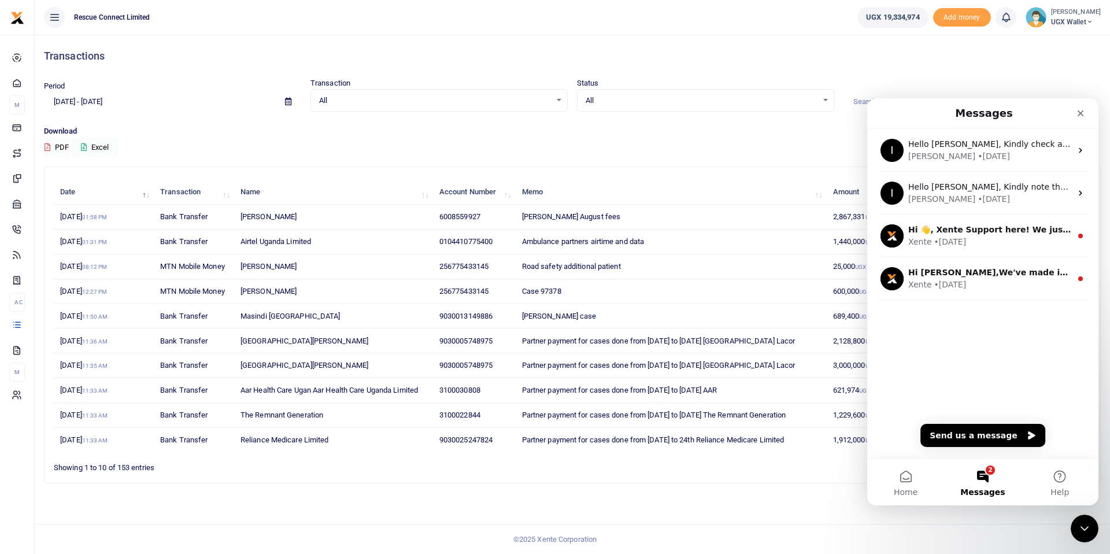 This screenshot has width=1110, height=554. Describe the element at coordinates (115, 394) in the screenshot. I see `span: Messages` at that location.